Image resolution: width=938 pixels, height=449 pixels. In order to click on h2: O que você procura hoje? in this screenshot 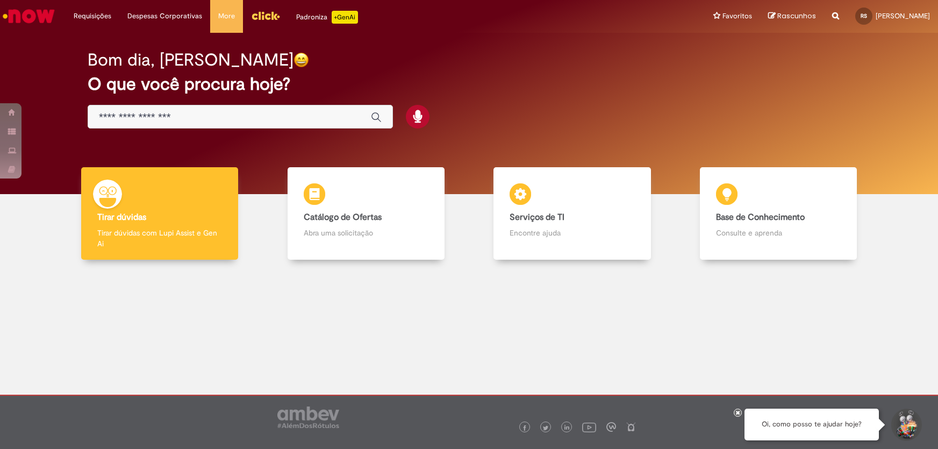, I will do `click(469, 84)`.